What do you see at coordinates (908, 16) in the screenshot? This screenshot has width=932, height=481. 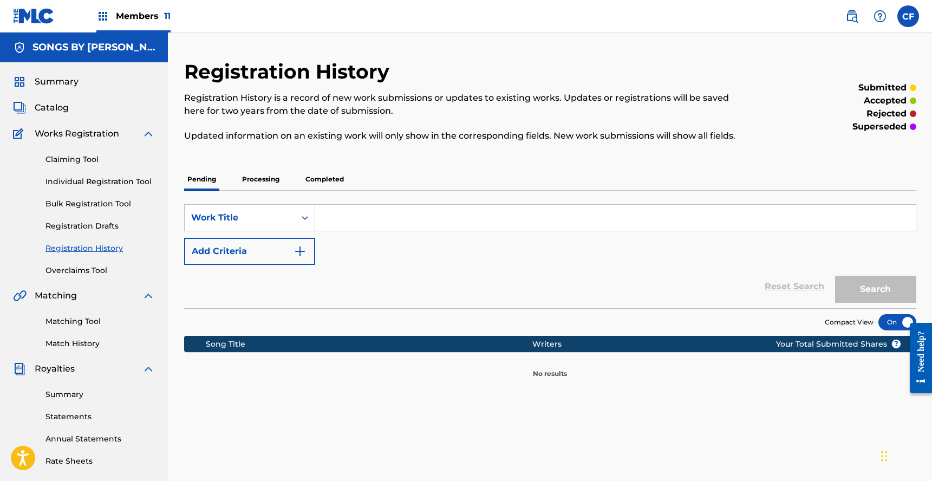 I see `div: User Menu` at bounding box center [908, 16].